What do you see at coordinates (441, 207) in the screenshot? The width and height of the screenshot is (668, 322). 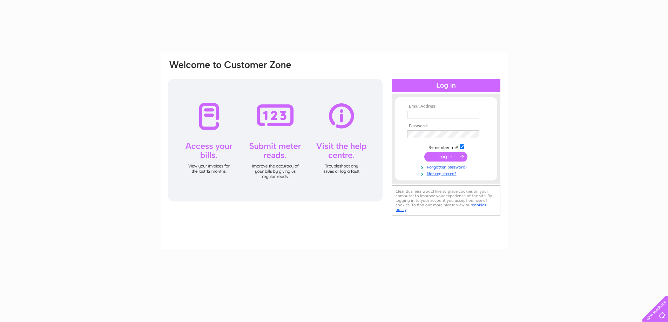 I see `a: cookies policy` at bounding box center [441, 207].